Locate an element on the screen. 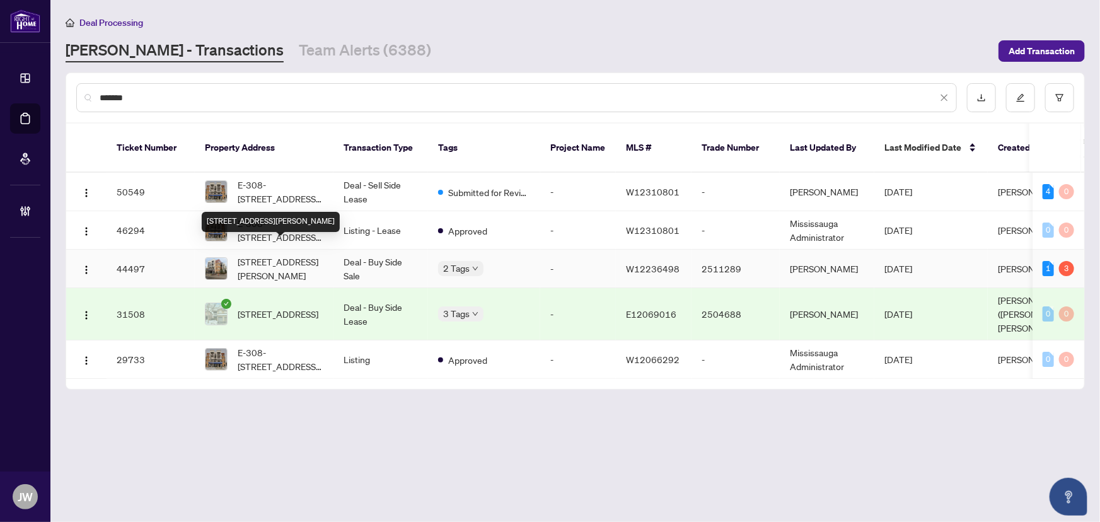 This screenshot has width=1100, height=522. span: E12069016 is located at coordinates (651, 314).